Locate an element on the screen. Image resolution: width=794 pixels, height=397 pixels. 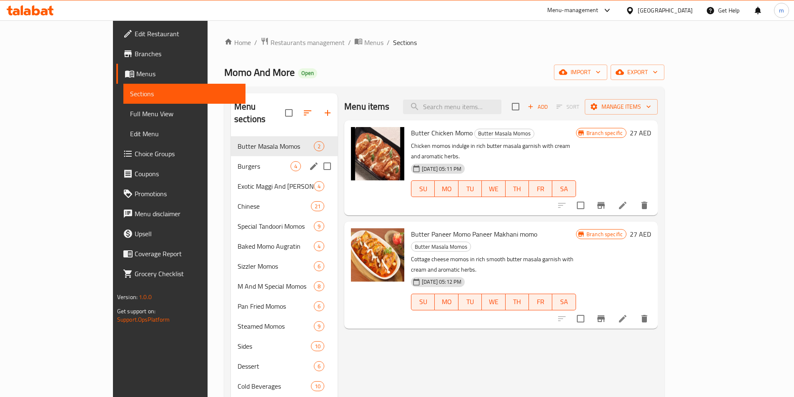
span: WE is located at coordinates (493, 302).